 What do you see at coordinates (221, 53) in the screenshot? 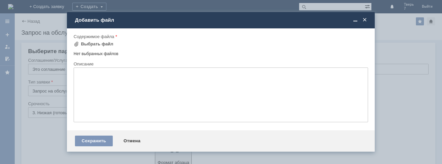
I see `div: Нет выбранных файлов` at bounding box center [221, 53].